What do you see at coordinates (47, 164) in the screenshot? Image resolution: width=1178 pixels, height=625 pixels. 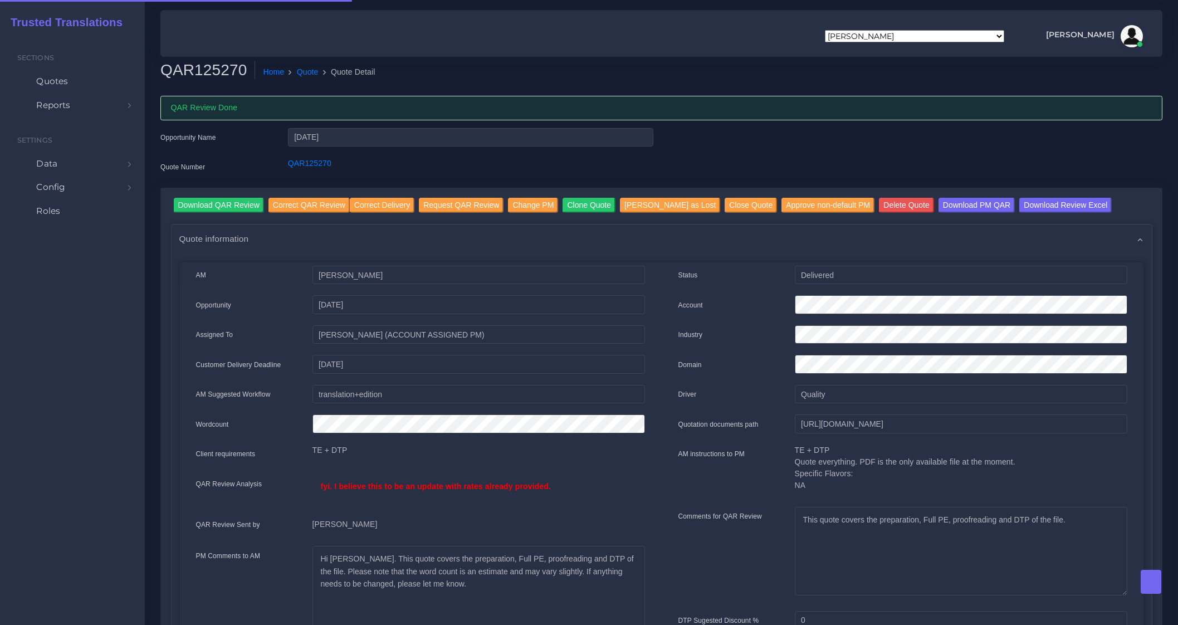 I see `span: Data` at bounding box center [47, 164].